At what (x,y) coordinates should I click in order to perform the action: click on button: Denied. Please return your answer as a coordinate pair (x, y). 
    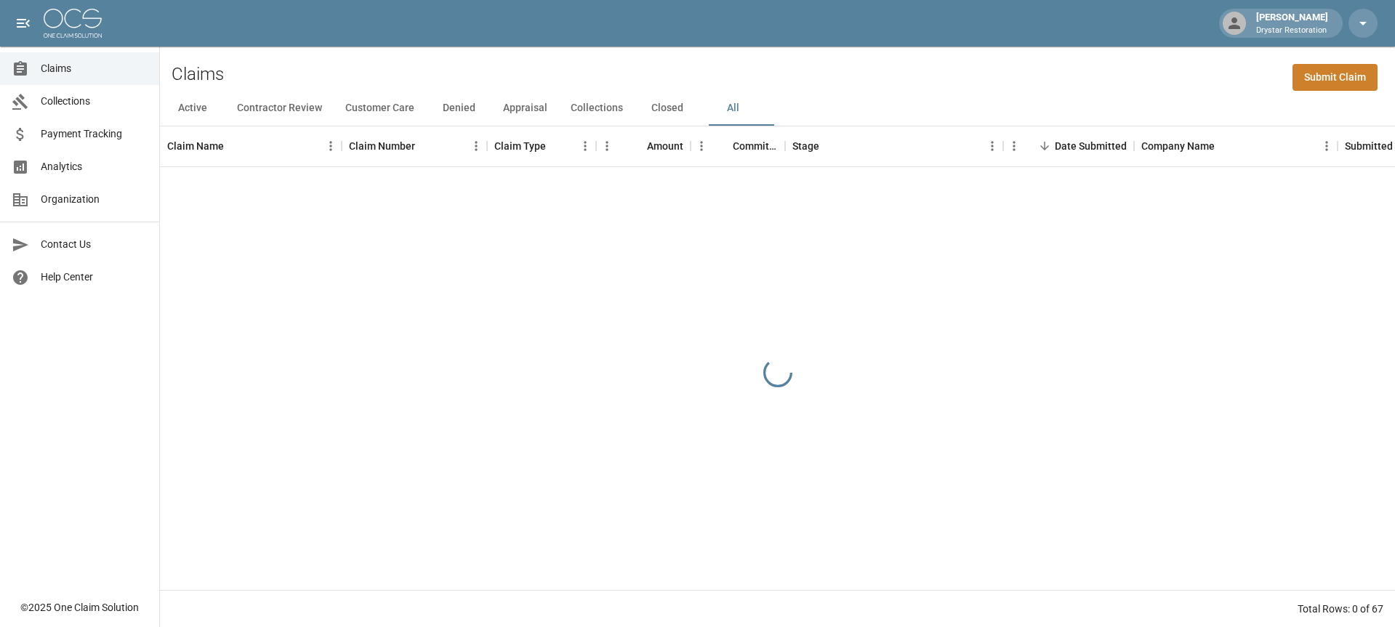
    Looking at the image, I should click on (459, 108).